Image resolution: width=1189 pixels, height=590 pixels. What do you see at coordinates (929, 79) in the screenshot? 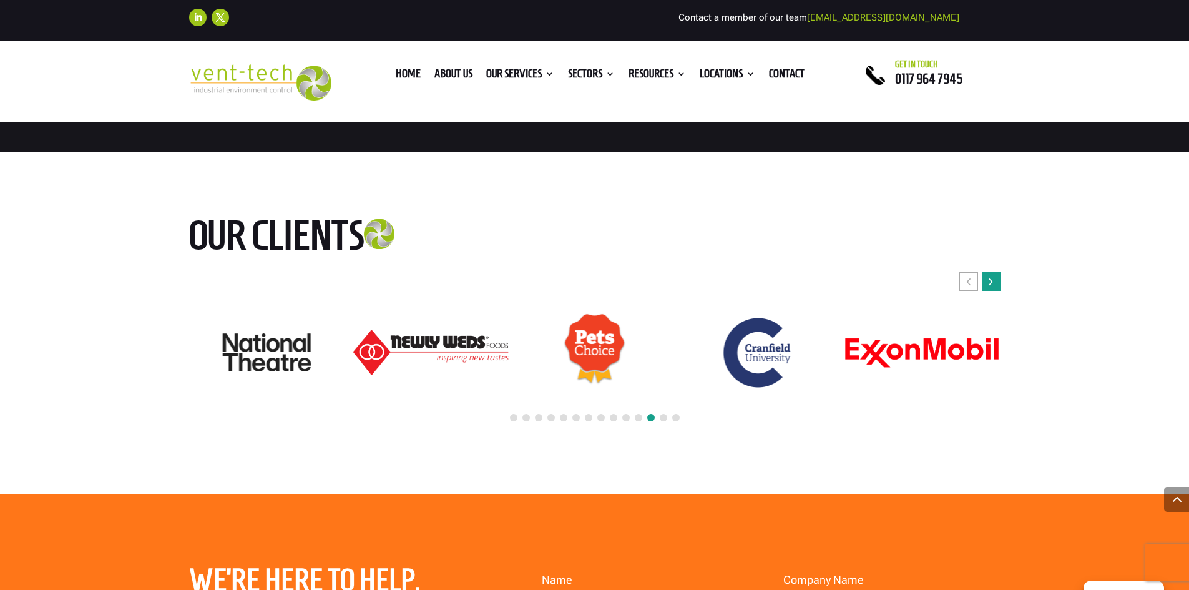
I see `span: 0117 964 7945` at bounding box center [929, 79].